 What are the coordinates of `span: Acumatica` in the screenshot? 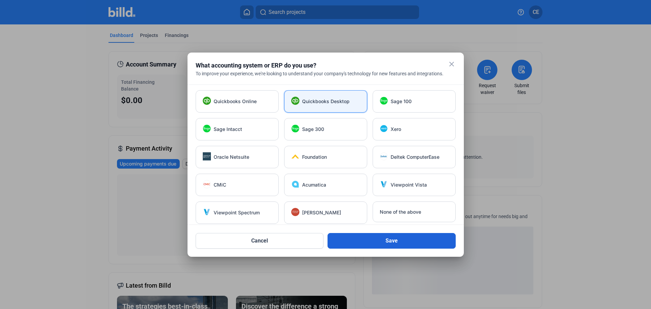 It's located at (314, 185).